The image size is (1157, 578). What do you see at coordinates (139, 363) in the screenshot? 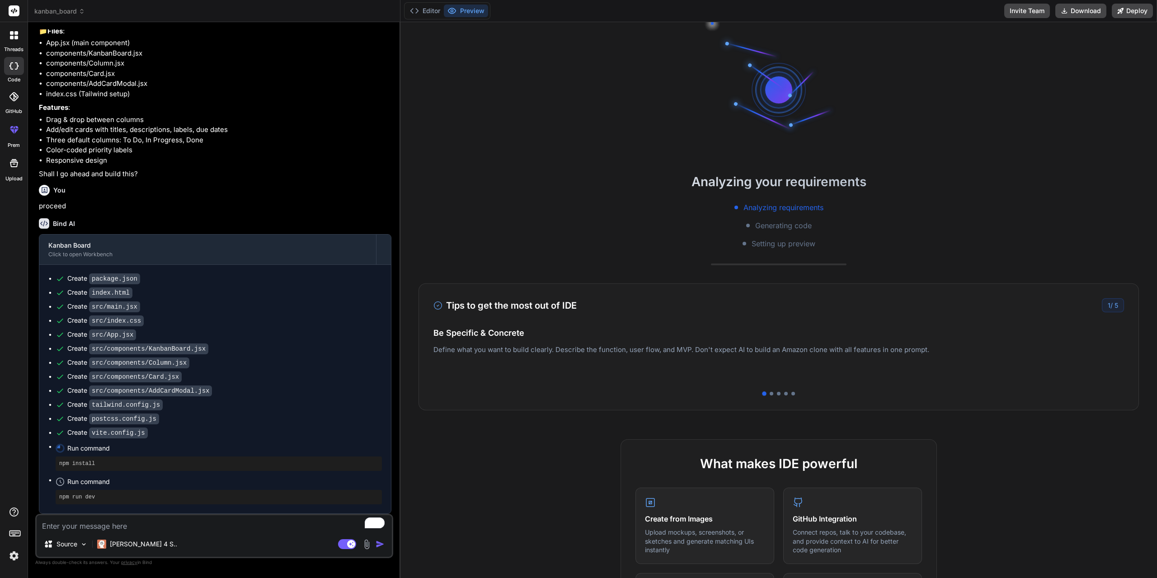
I see `code: src/components/Column.jsx` at bounding box center [139, 363].